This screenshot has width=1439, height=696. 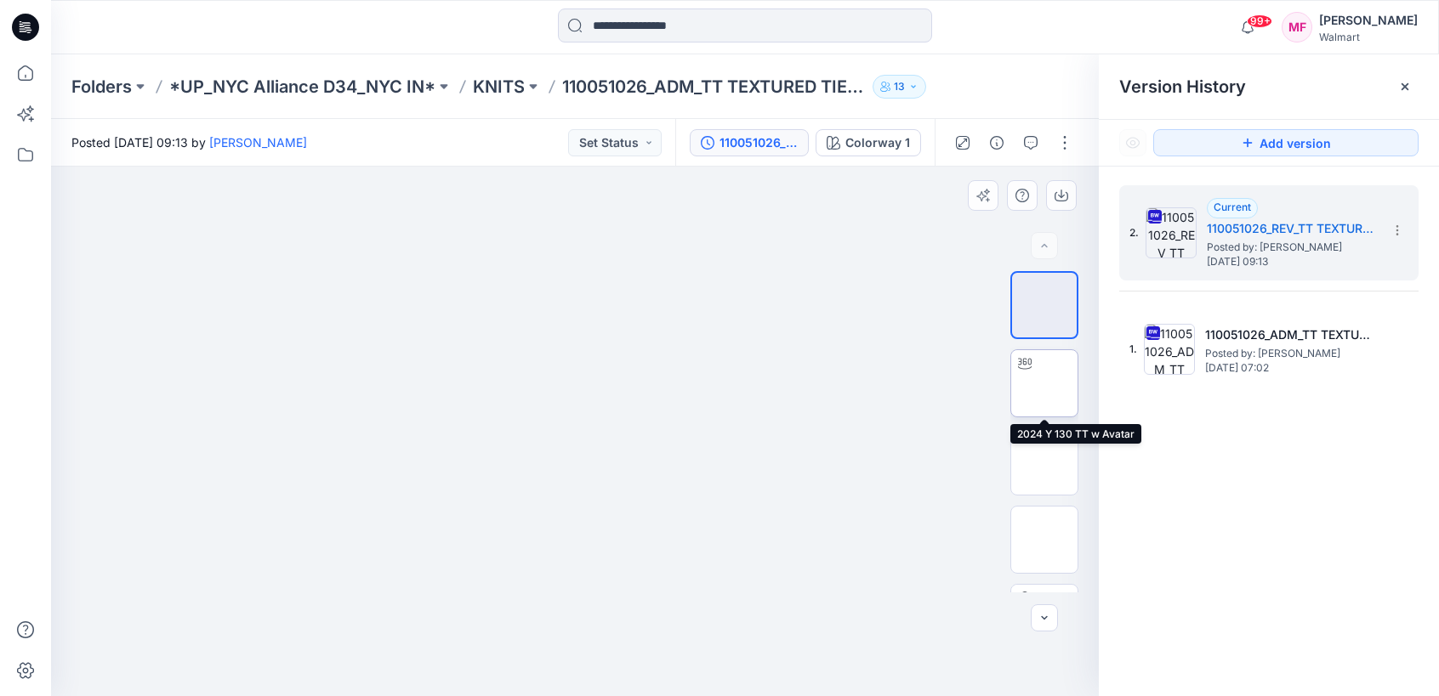 What do you see at coordinates (1169, 349) in the screenshot?
I see `img: 110051026_ADM_TT TEXTURED TIE FRONT TOP` at bounding box center [1169, 349].